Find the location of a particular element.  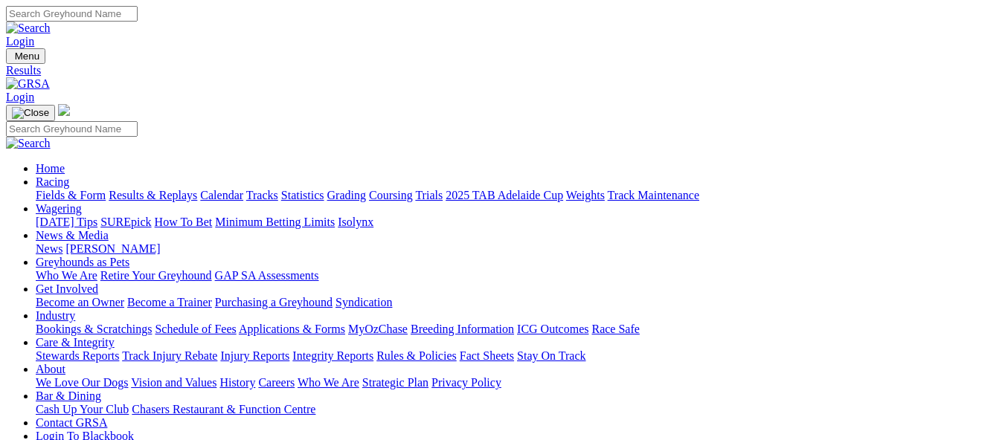

a: Calendar is located at coordinates (222, 195).